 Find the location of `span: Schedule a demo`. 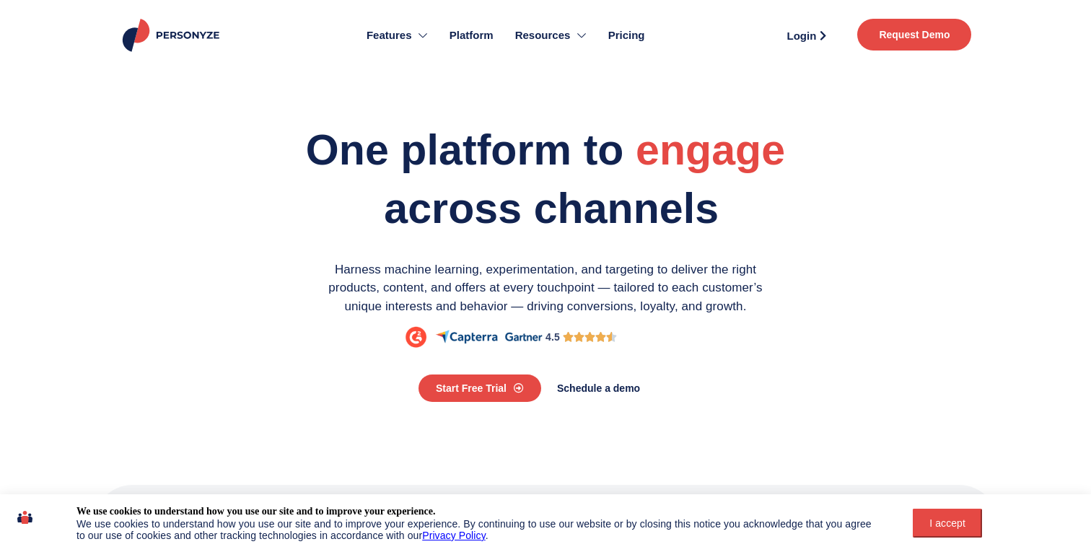

span: Schedule a demo is located at coordinates (598, 388).